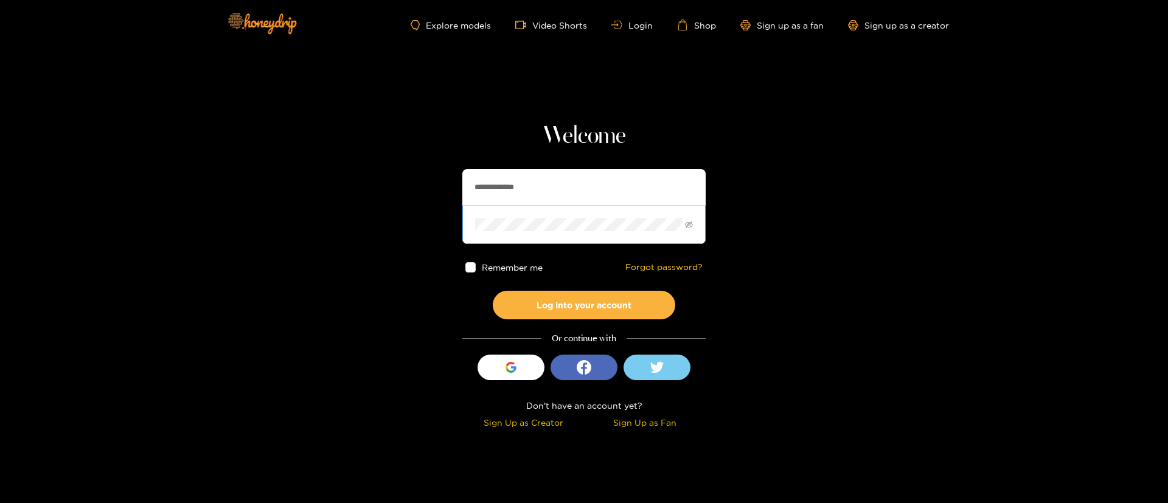  Describe the element at coordinates (524, 25) in the screenshot. I see `span: video-camera` at that location.